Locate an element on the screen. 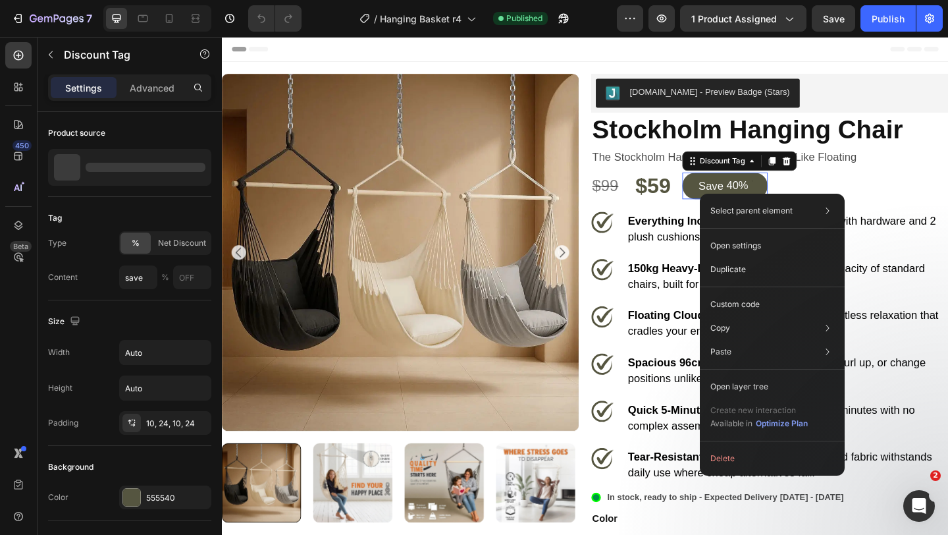  p: 7 is located at coordinates (89, 18).